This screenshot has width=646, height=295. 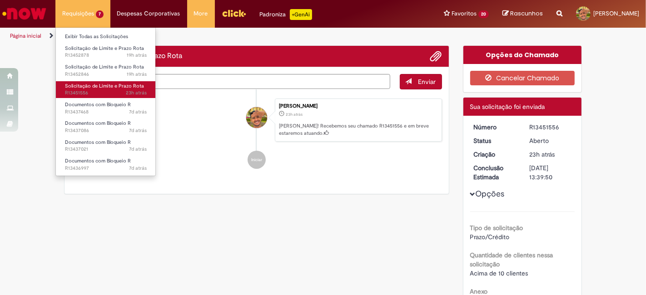 What do you see at coordinates (522, 78) in the screenshot?
I see `button: Cancelar Chamado` at bounding box center [522, 78].